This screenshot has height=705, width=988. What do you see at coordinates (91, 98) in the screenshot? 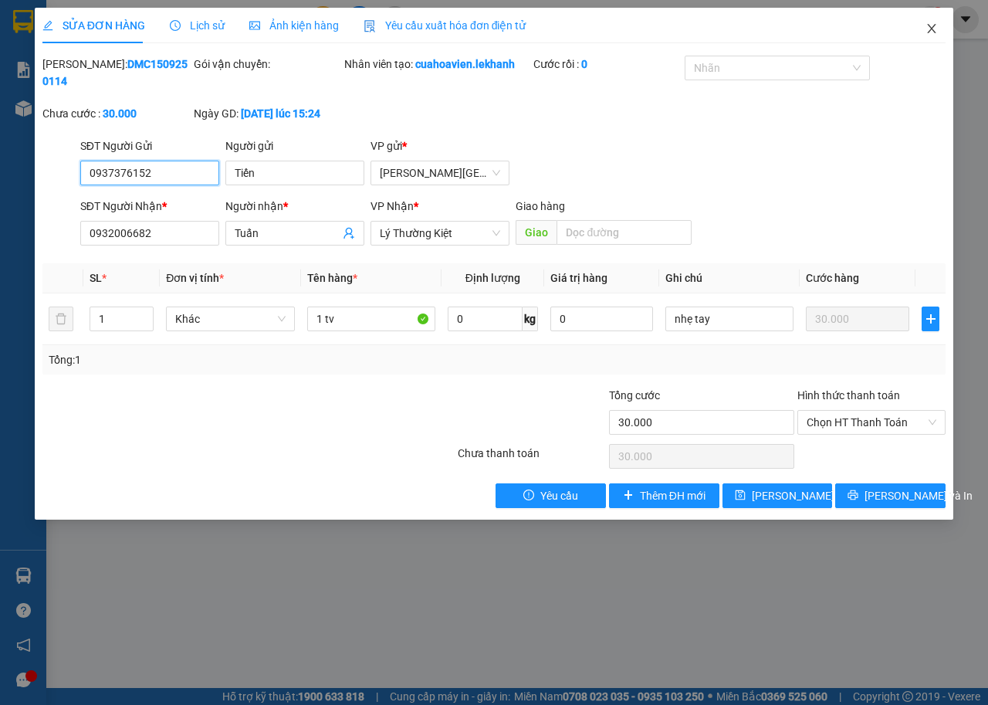
I see `div: 0365333386` at bounding box center [91, 98].